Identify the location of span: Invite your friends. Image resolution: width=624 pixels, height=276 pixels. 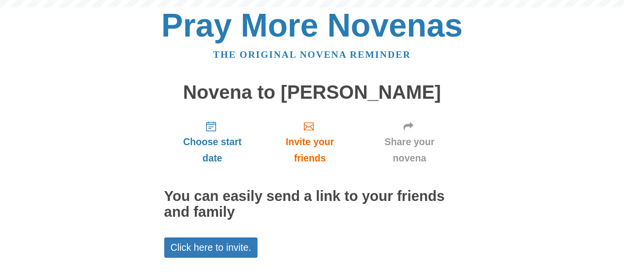
(309, 150).